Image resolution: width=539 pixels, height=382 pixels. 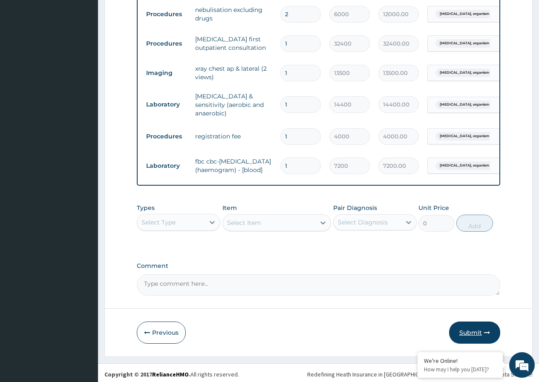 I want to click on div: Select Diagnosis, so click(x=363, y=222).